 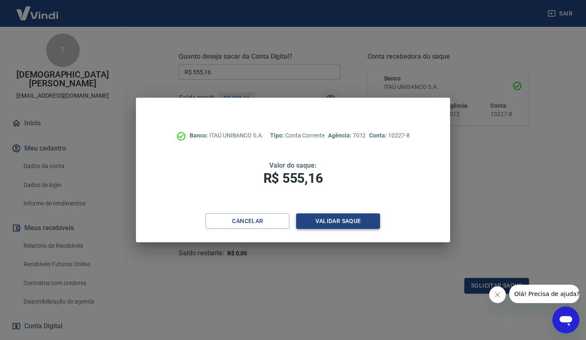 I want to click on span: Banco:, so click(x=199, y=136).